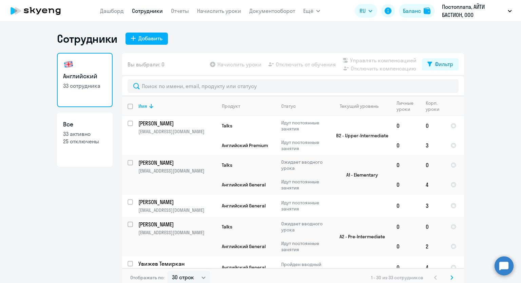  Describe the element at coordinates (433, 247) in the screenshot. I see `td: 2` at that location.